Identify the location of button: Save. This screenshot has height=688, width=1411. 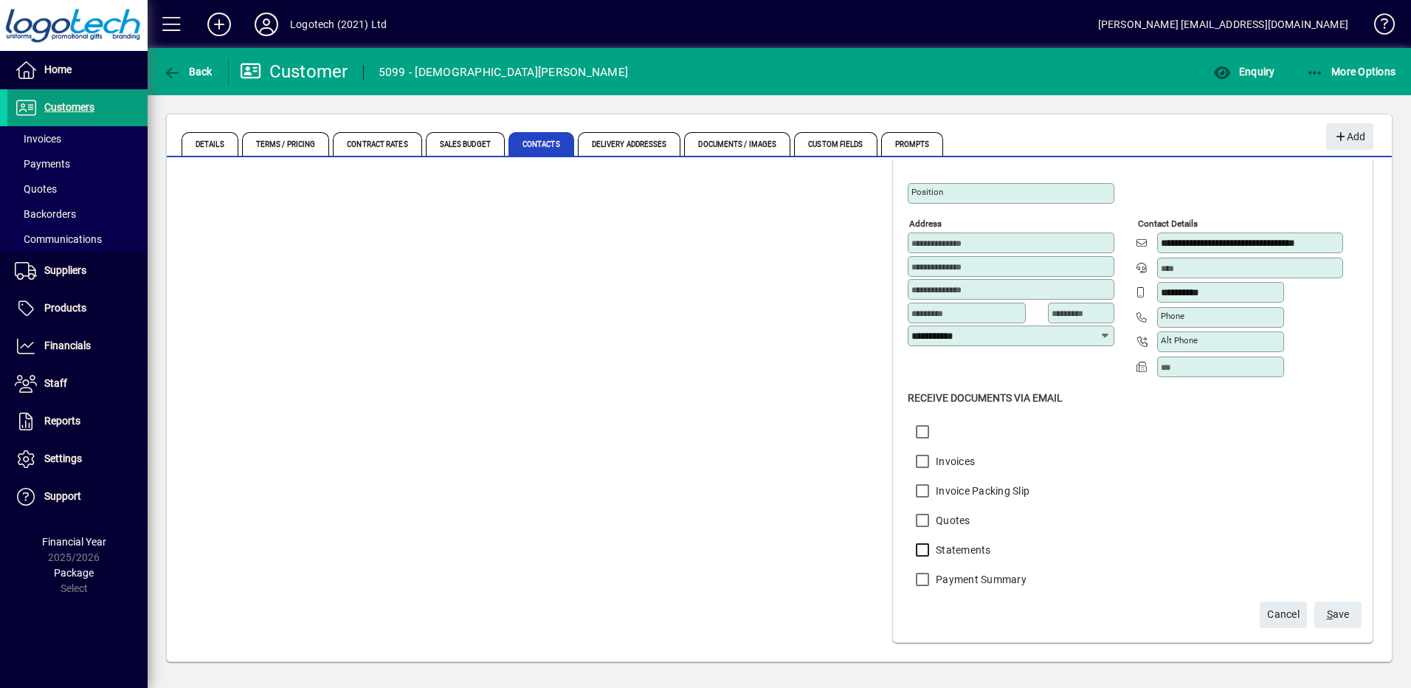
(1338, 615).